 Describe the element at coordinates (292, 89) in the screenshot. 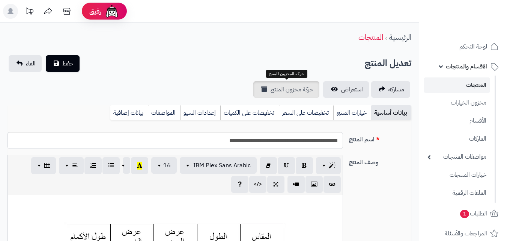

I see `span: حركة مخزون المنتج` at that location.